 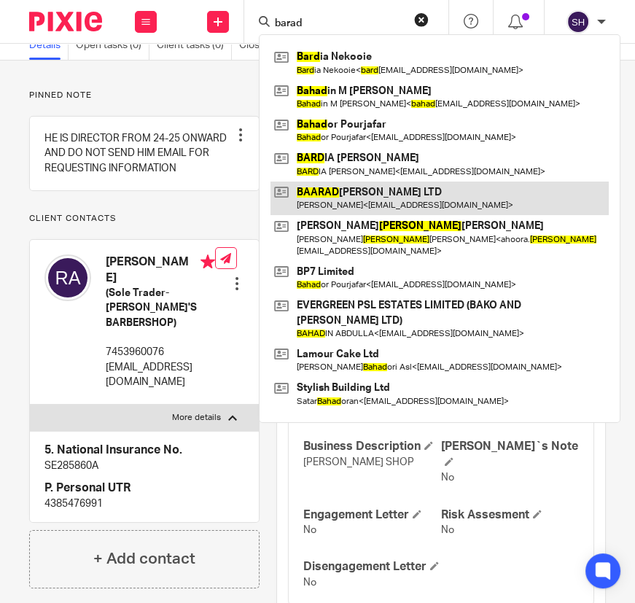 I want to click on h4: 5. National Insurance No., so click(x=144, y=450).